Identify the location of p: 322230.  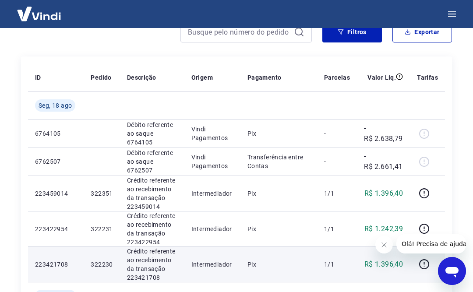
(102, 265).